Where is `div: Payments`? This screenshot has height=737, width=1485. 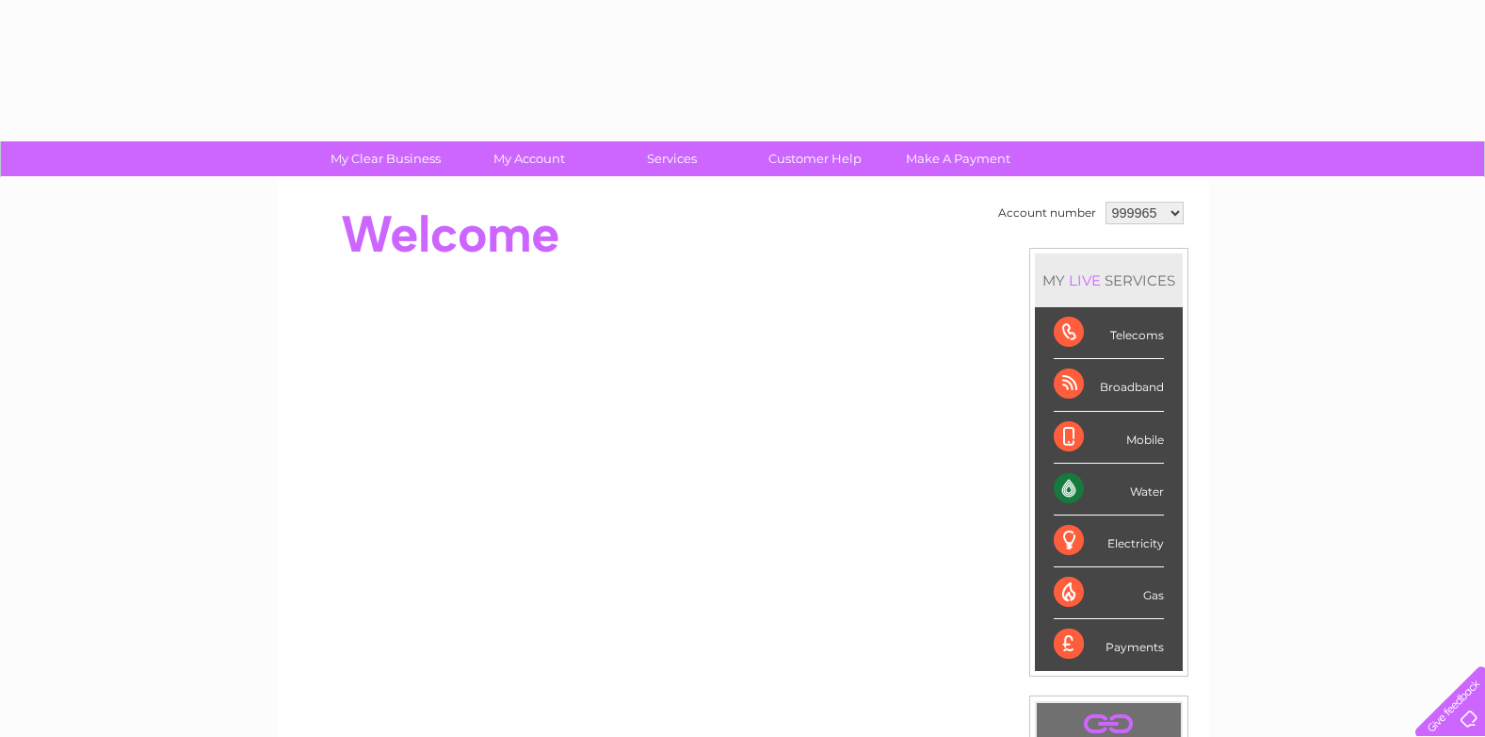
div: Payments is located at coordinates (1109, 644).